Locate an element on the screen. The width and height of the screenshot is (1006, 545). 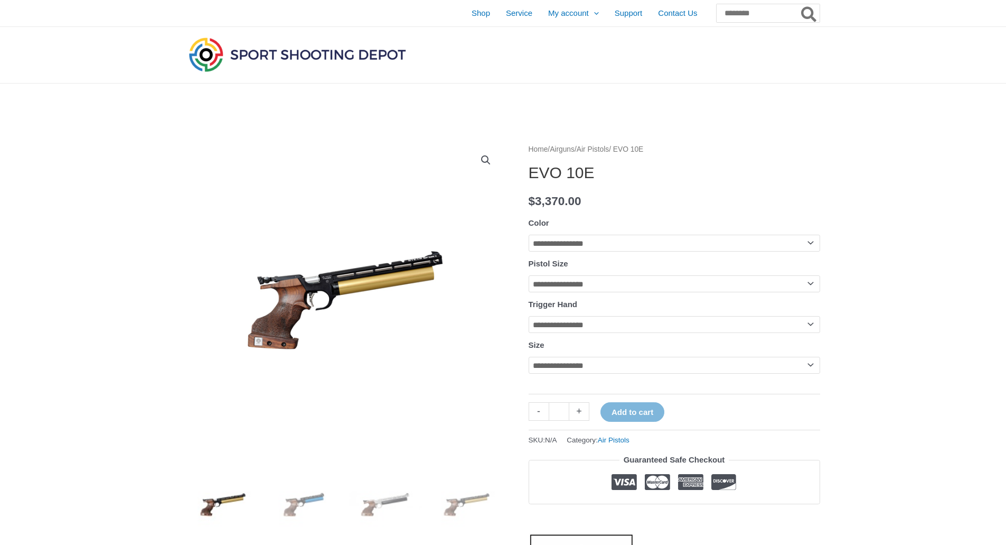
img: EVO 10E - Image 3 is located at coordinates (385, 504).